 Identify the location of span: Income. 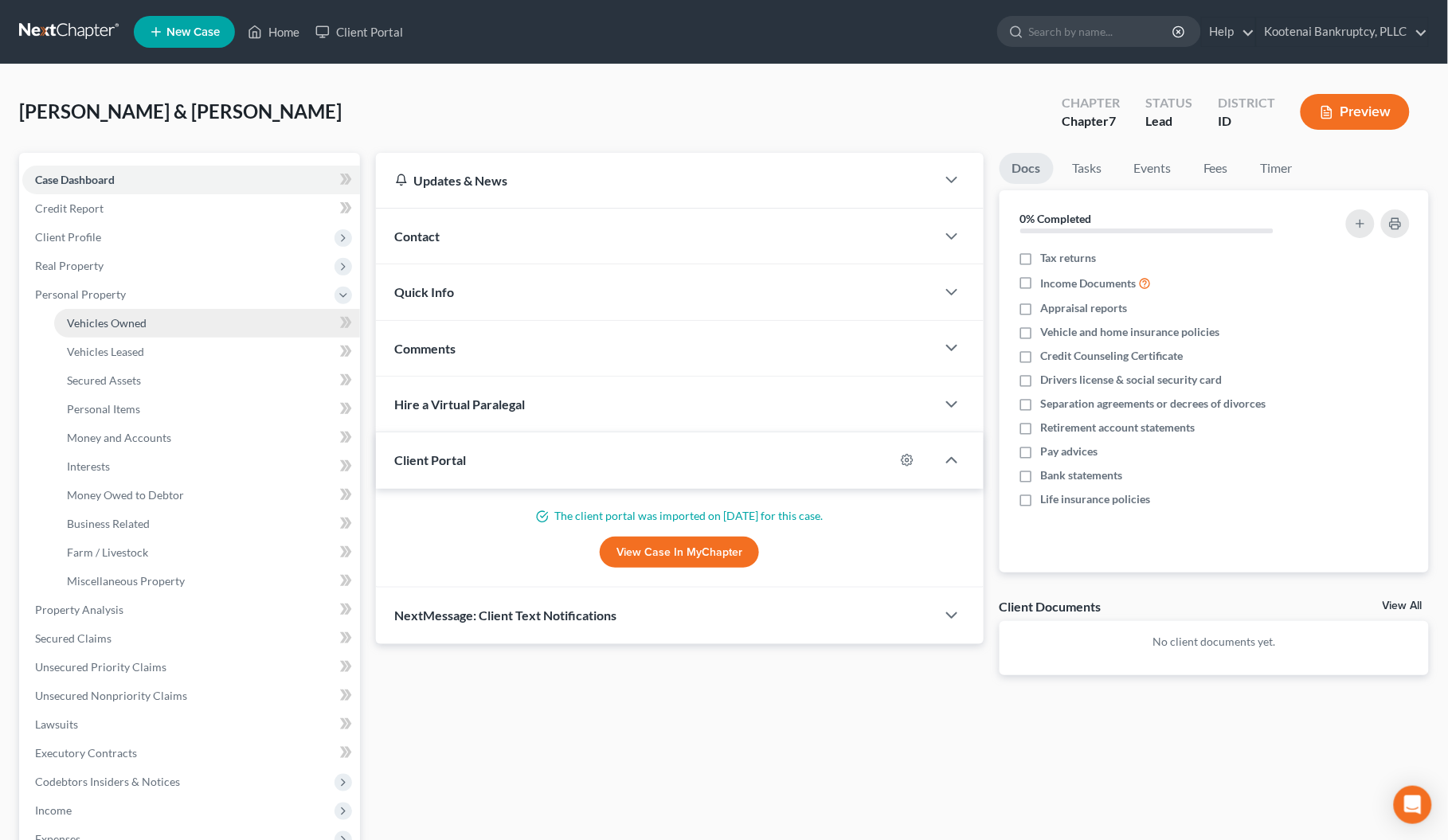
(53, 810).